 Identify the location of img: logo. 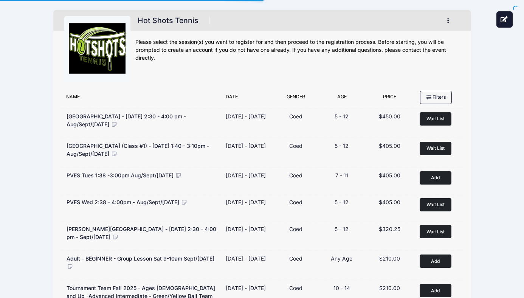
(97, 49).